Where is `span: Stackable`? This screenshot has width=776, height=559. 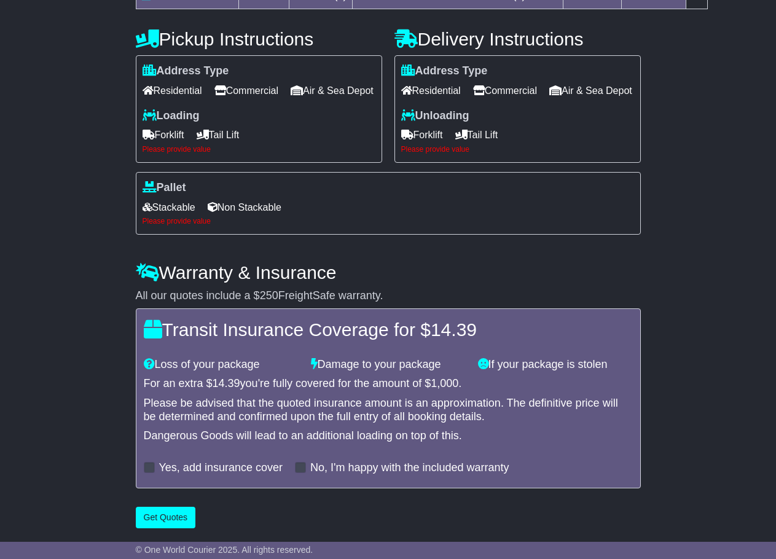 span: Stackable is located at coordinates (169, 207).